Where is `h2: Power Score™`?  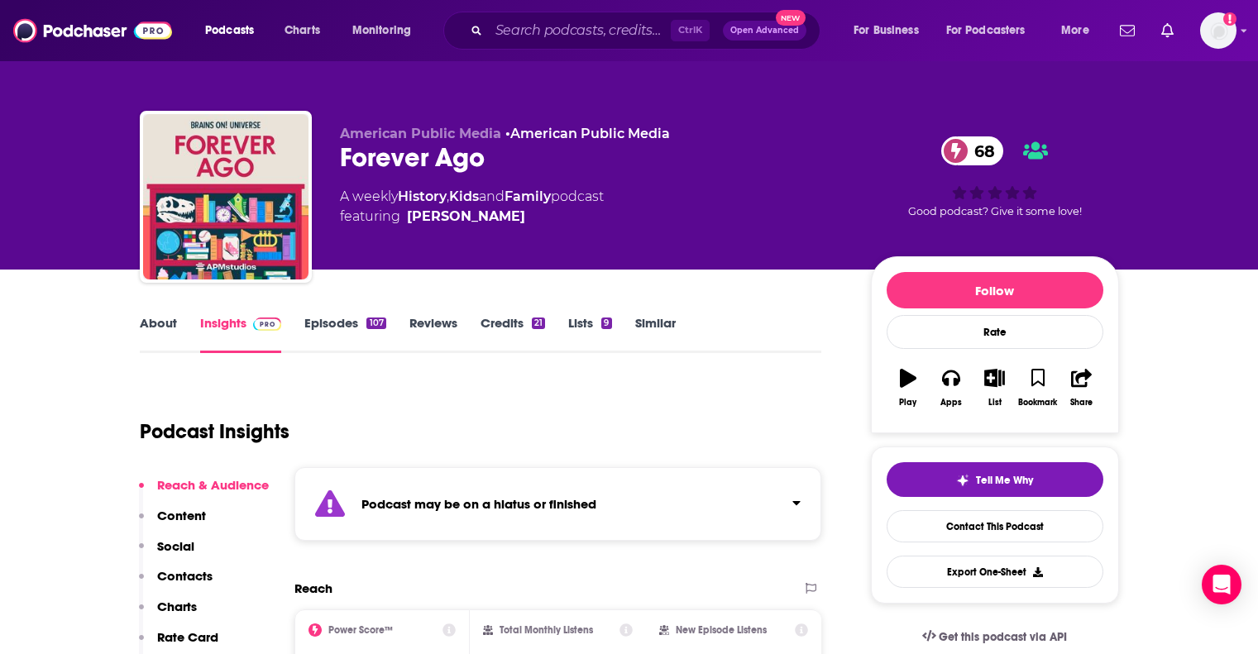
h2: Power Score™ is located at coordinates (361, 630).